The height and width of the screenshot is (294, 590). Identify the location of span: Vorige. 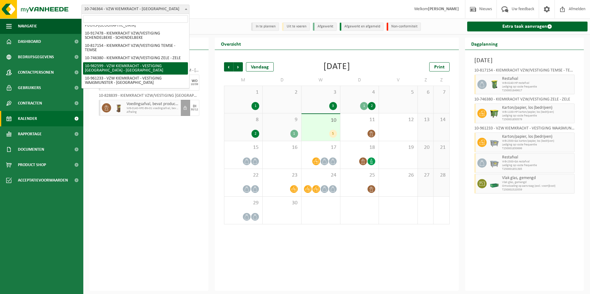
(229, 67).